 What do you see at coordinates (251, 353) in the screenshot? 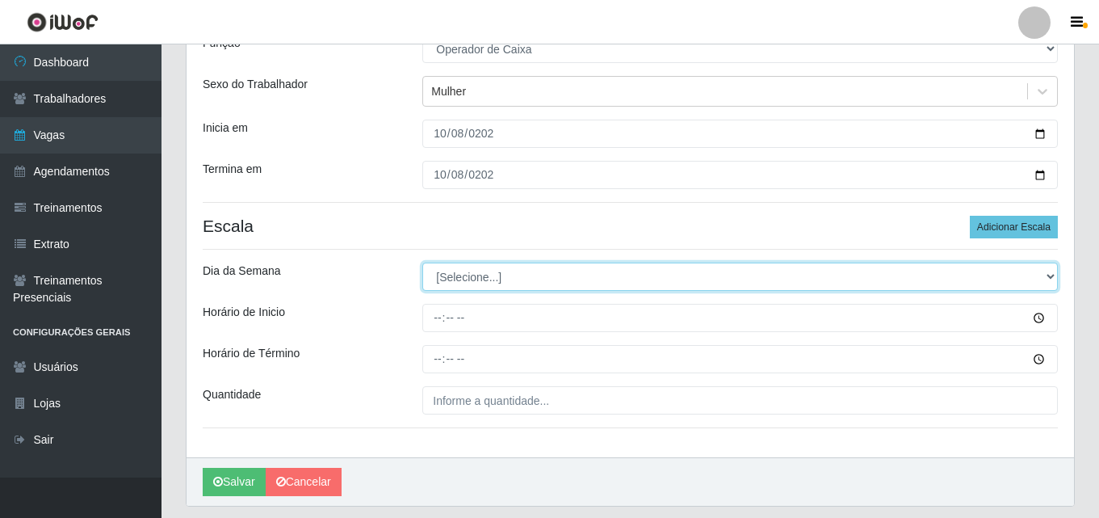
I see `label: Horário de Término` at bounding box center [251, 353].